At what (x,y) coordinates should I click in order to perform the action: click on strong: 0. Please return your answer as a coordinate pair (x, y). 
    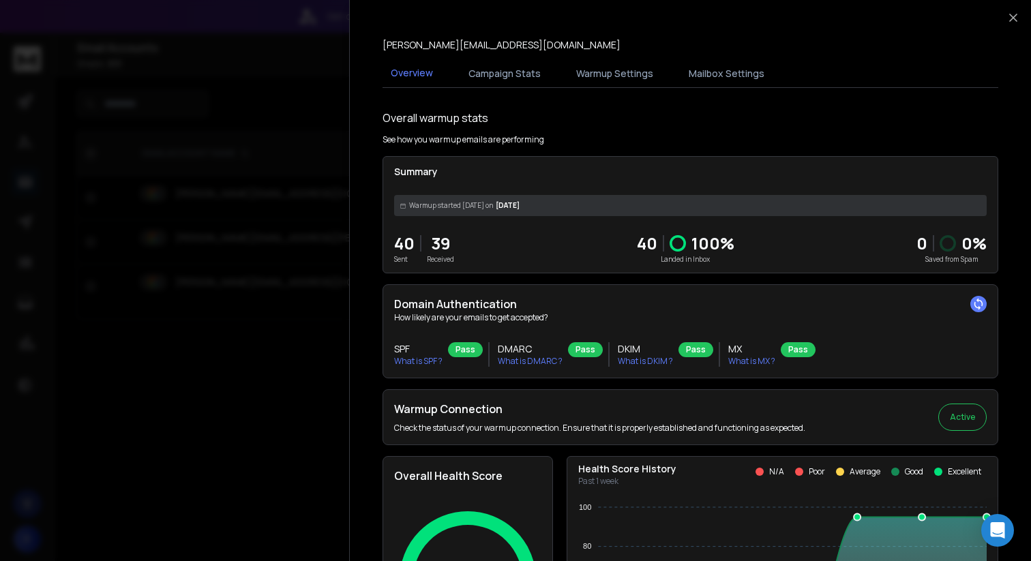
    Looking at the image, I should click on (922, 243).